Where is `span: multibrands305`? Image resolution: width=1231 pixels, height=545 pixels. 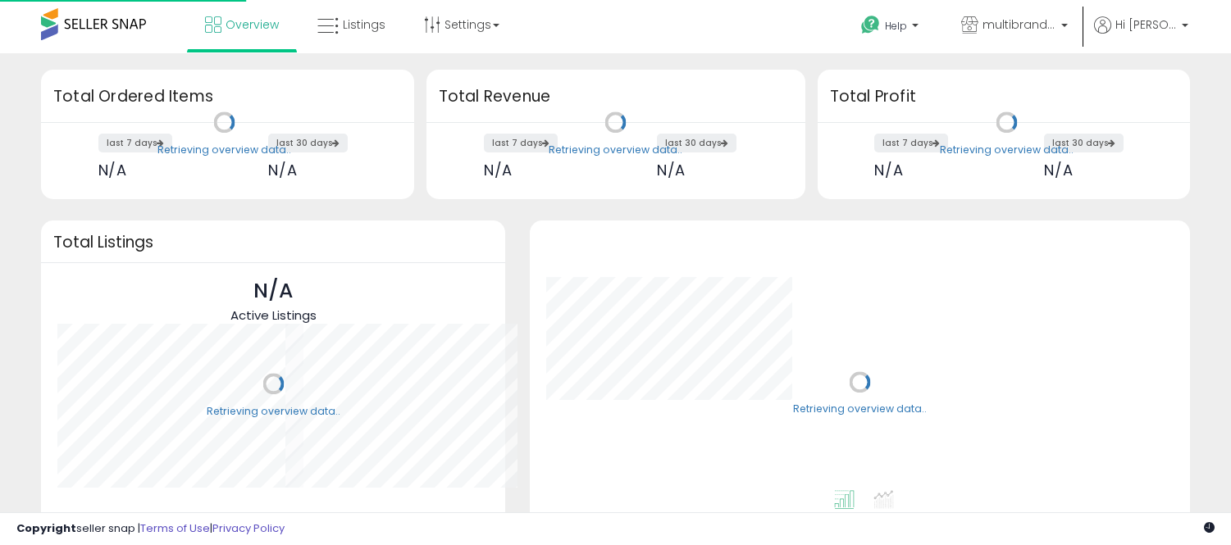 span: multibrands305 is located at coordinates (1020, 25).